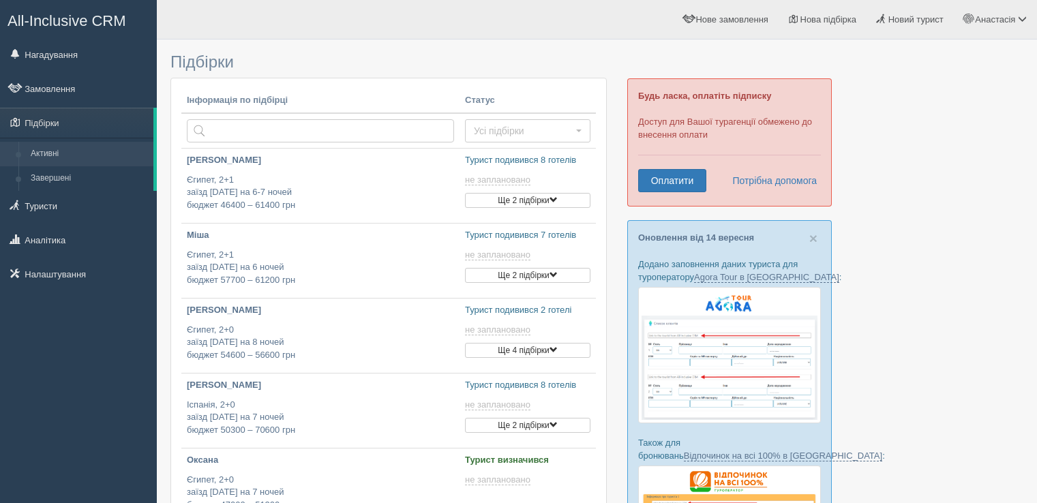  I want to click on span: Підбірки, so click(202, 61).